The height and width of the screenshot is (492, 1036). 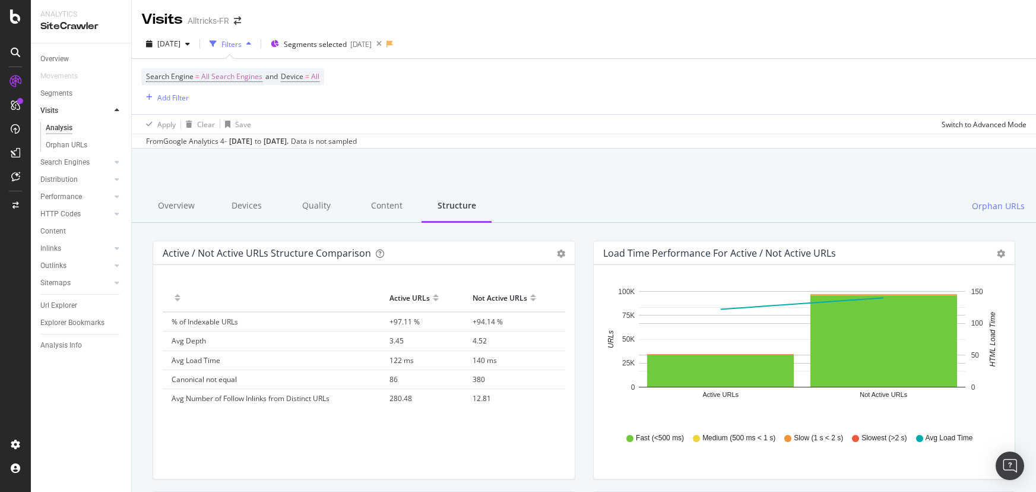 What do you see at coordinates (818, 438) in the screenshot?
I see `span: Slow (1 s < 2 s)` at bounding box center [818, 438].